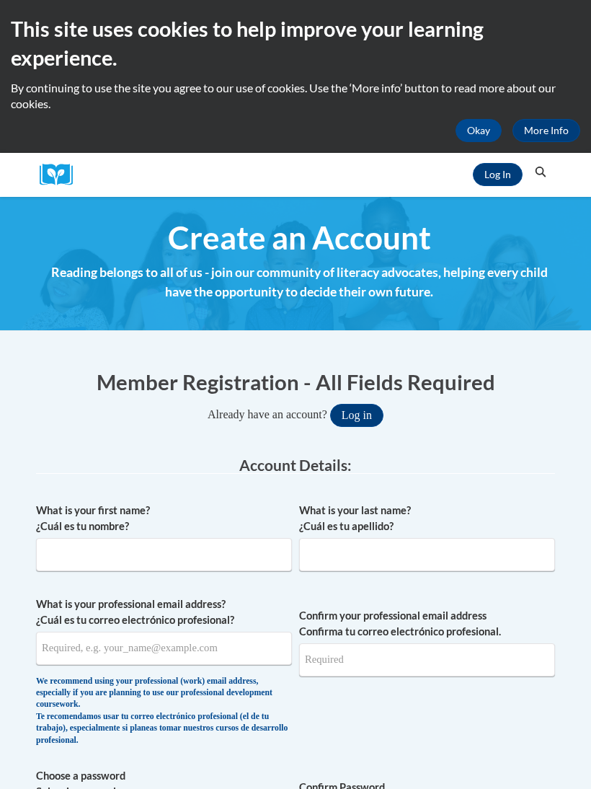 This screenshot has height=789, width=591. Describe the element at coordinates (164, 711) in the screenshot. I see `div: We recommend using your professional (work) email address, especially if you are planning to use ...` at that location.